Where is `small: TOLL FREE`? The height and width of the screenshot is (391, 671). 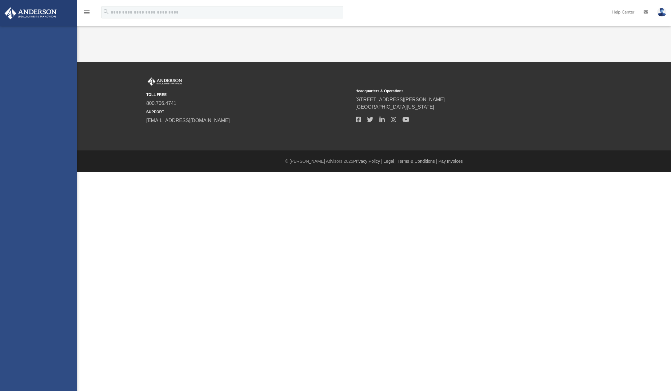
small: TOLL FREE is located at coordinates (249, 95).